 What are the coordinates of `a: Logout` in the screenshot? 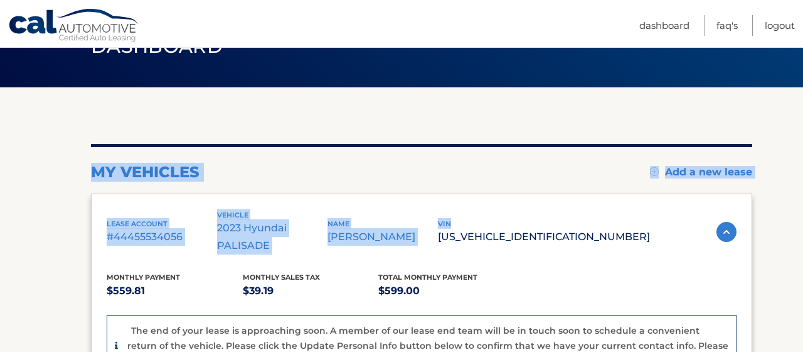 It's located at (780, 25).